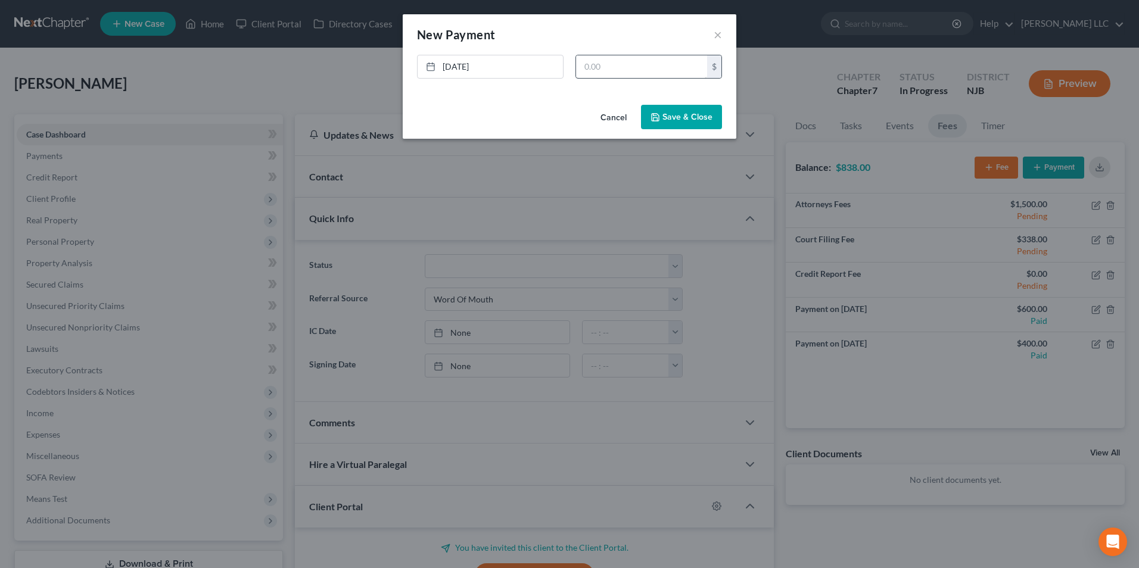 This screenshot has width=1139, height=568. What do you see at coordinates (682, 117) in the screenshot?
I see `button: Save & Close` at bounding box center [682, 117].